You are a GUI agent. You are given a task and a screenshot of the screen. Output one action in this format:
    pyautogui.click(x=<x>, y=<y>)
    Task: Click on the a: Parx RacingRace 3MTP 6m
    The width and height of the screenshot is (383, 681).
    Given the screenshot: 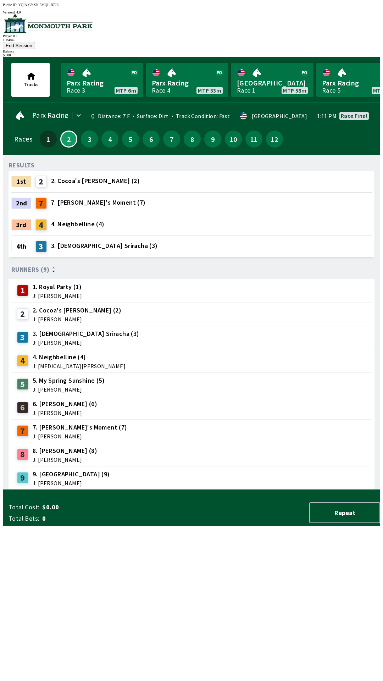 What is the action you would take?
    pyautogui.click(x=102, y=80)
    